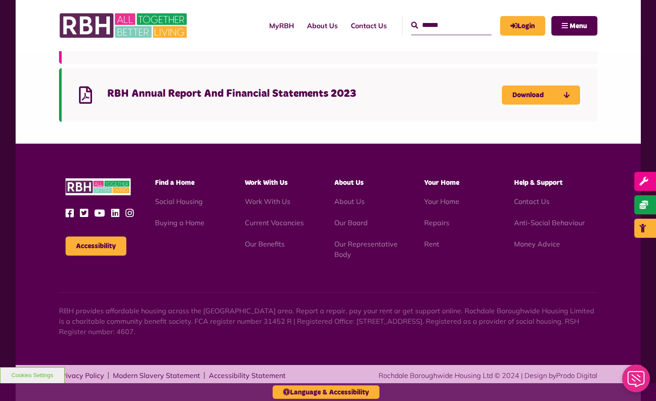 The height and width of the screenshot is (401, 656). What do you see at coordinates (247, 375) in the screenshot?
I see `a: Accessibility Statement` at bounding box center [247, 375].